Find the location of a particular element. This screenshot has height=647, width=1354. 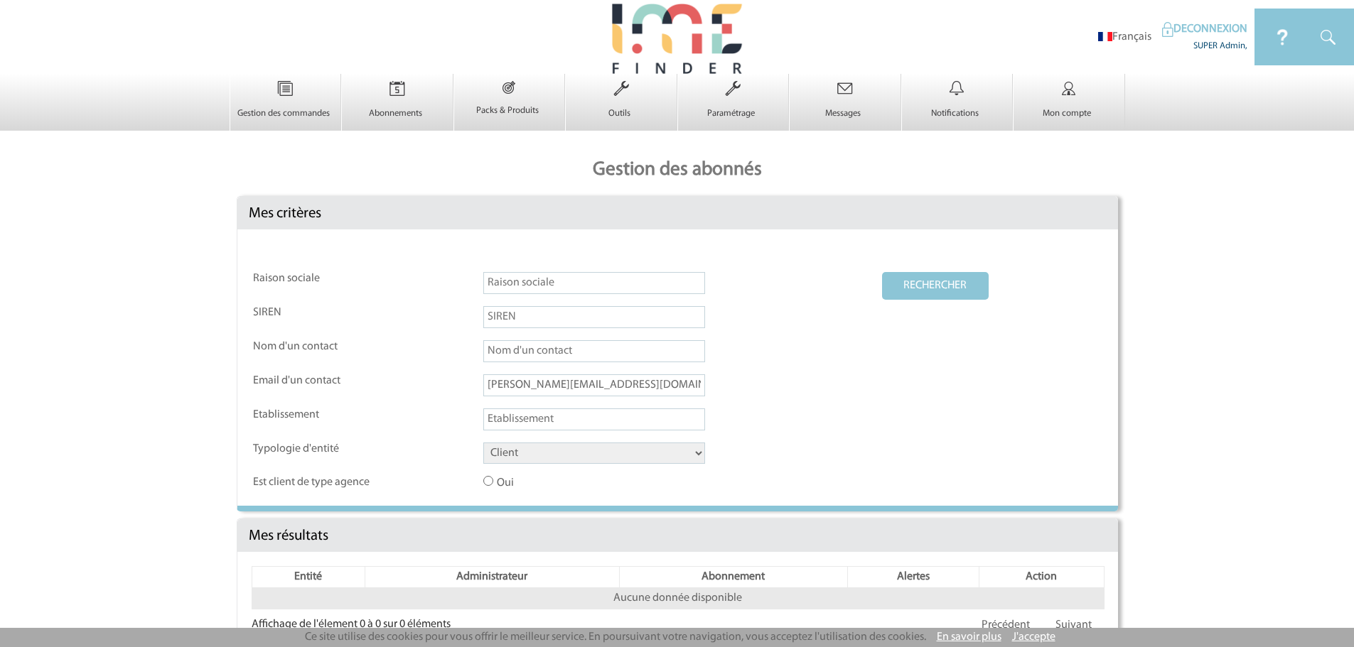

label: SIREN is located at coordinates (317, 313).